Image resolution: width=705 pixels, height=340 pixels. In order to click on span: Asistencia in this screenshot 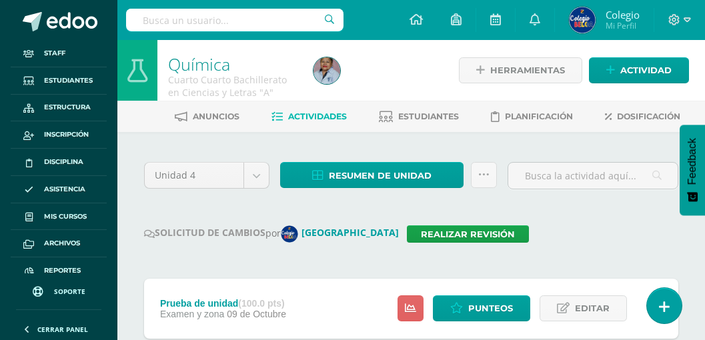, I will do `click(65, 189)`.